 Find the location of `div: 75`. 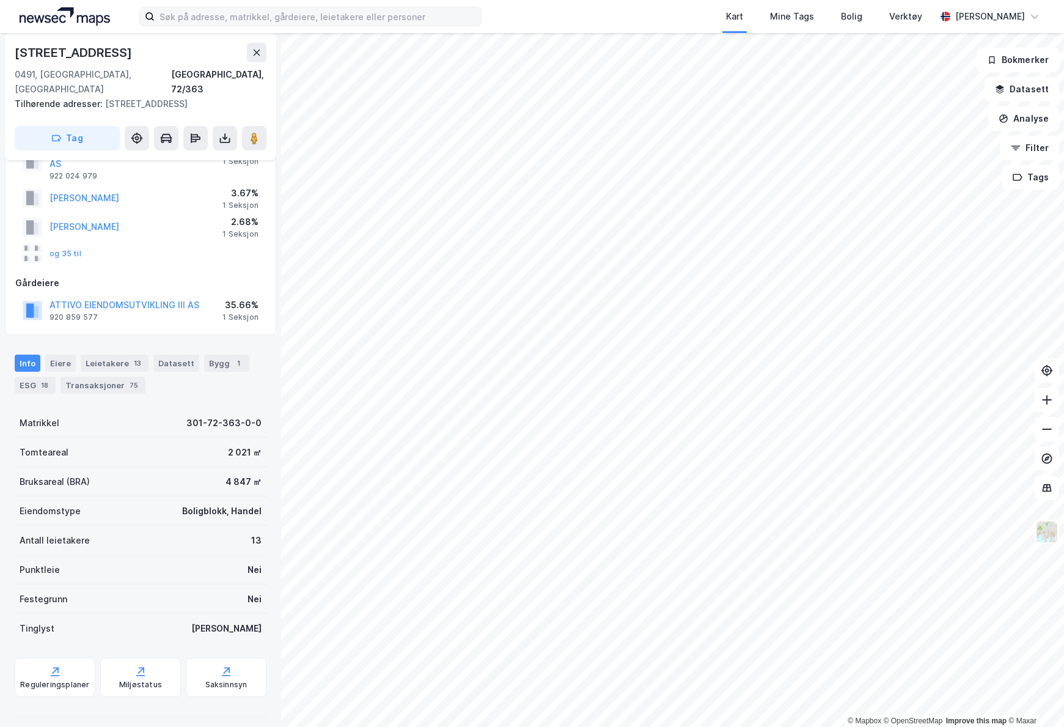

div: 75 is located at coordinates (134, 385).